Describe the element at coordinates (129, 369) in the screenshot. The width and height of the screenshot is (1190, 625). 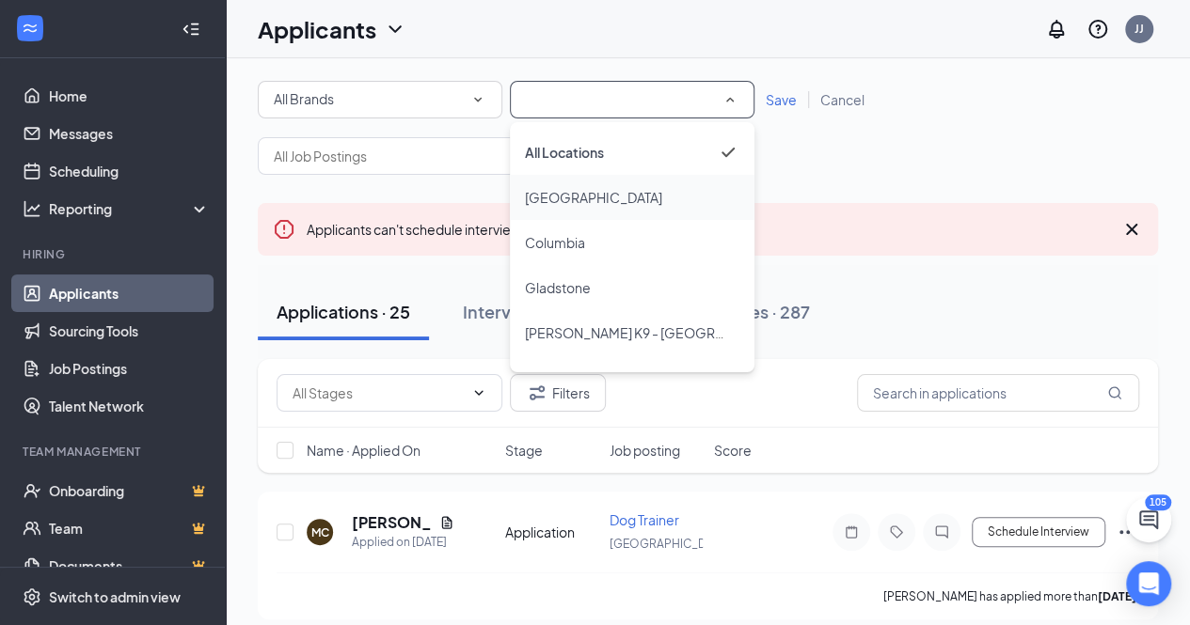
I see `a: Job Postings` at that location.